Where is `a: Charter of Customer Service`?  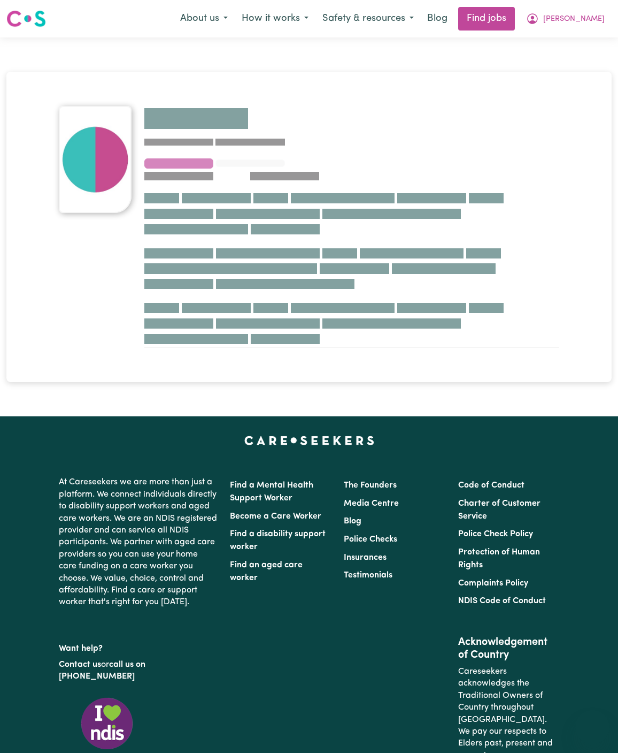 a: Charter of Customer Service is located at coordinates (500, 510).